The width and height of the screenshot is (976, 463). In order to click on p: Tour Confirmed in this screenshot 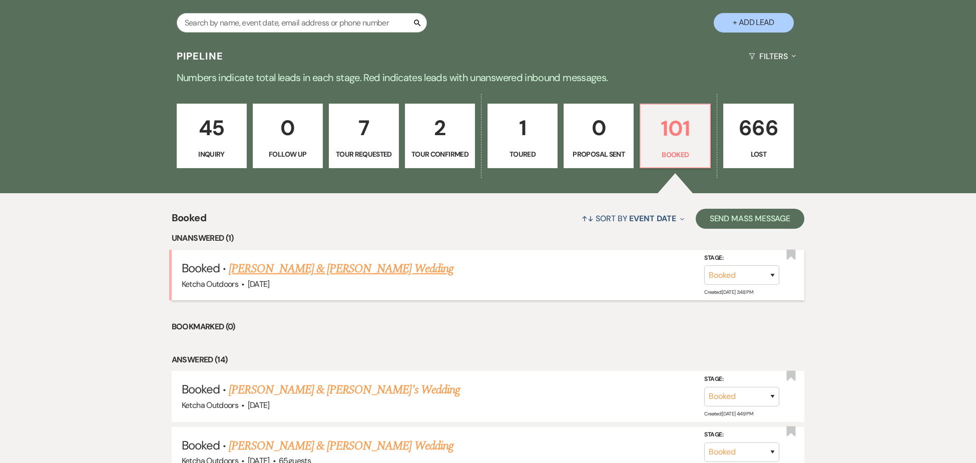, I will do `click(440, 154)`.